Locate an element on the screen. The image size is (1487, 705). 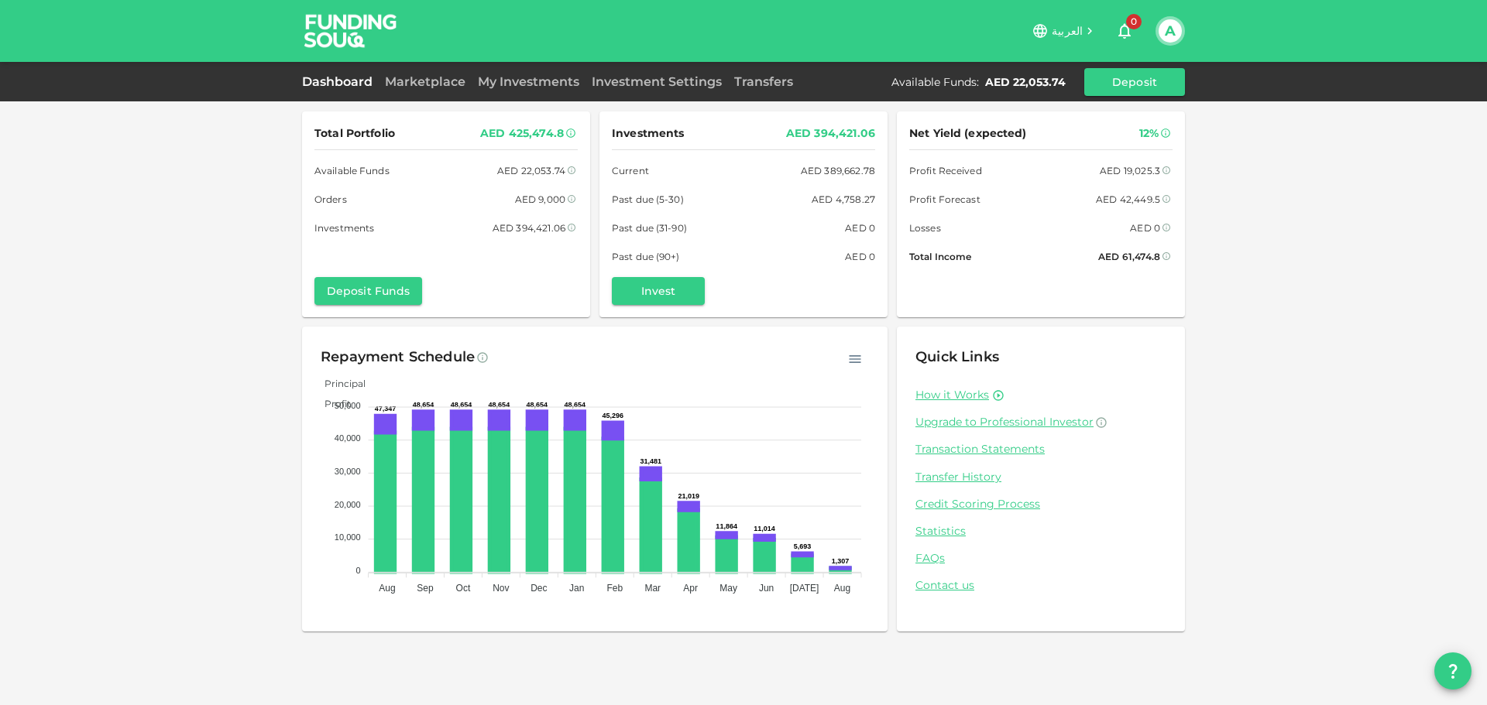
a: Marketplace is located at coordinates (425, 81).